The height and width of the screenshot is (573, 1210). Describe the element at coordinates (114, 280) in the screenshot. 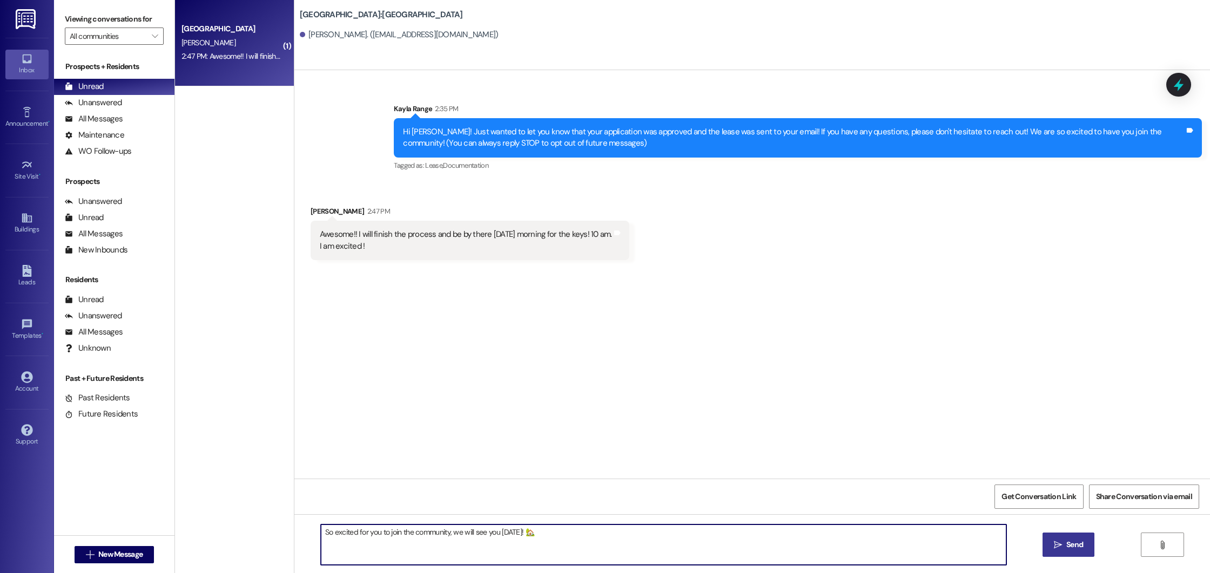

I see `div: Residents` at that location.